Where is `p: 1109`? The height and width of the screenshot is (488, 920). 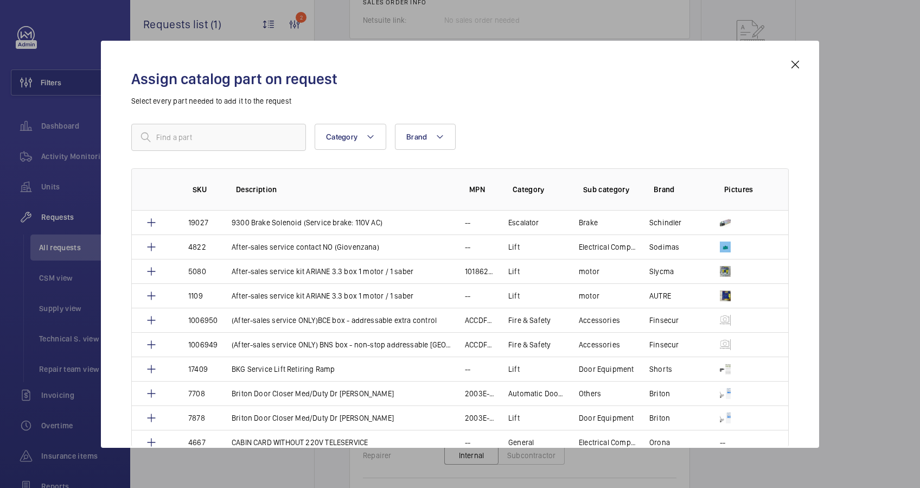 p: 1109 is located at coordinates (195, 296).